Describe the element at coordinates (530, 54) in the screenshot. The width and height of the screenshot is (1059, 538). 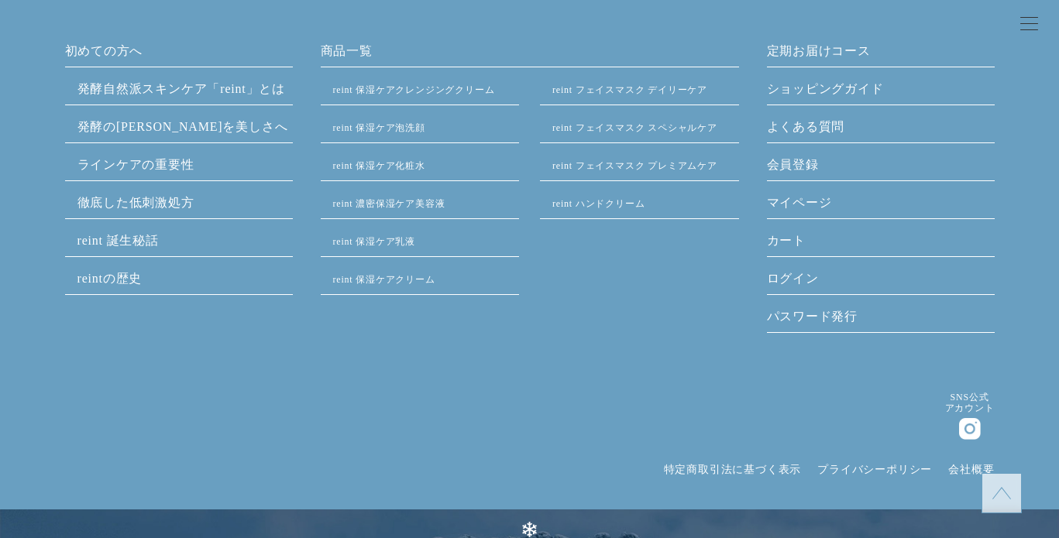
I see `a: 商品一覧` at that location.